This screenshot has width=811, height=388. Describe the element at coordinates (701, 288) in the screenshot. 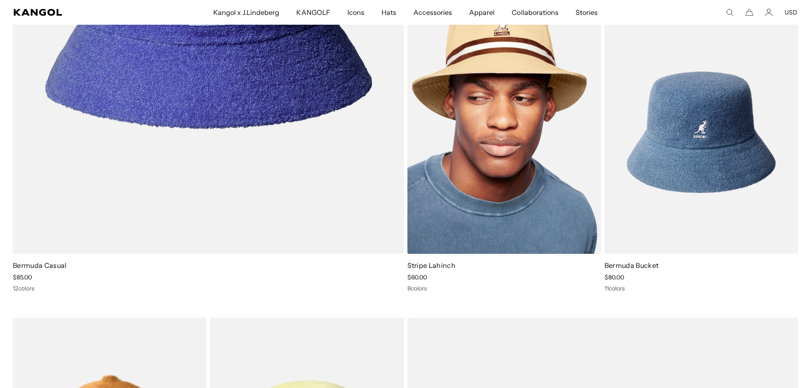

I see `div: 11 colors` at that location.